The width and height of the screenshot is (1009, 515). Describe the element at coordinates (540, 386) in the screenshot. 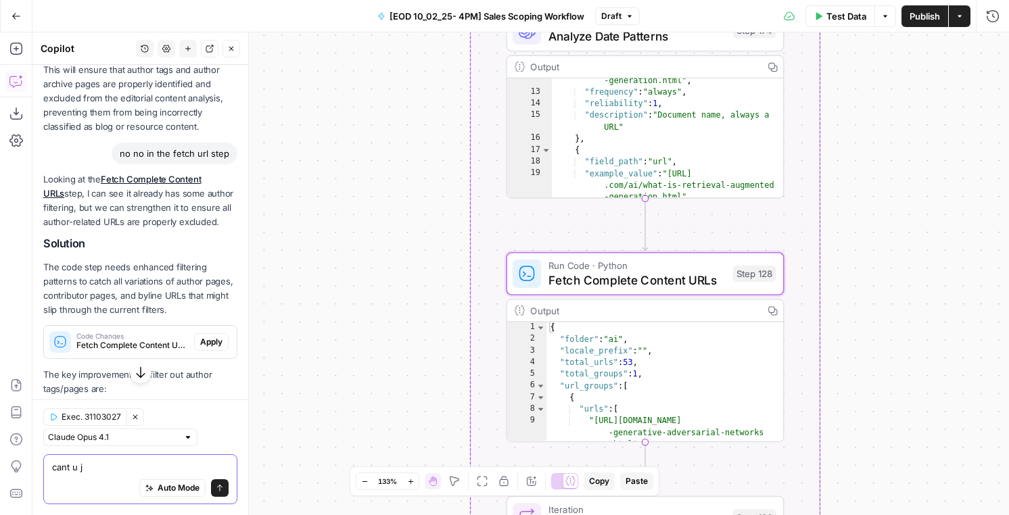

I see `span: Toggle code folding, rows 6 through 67` at that location.